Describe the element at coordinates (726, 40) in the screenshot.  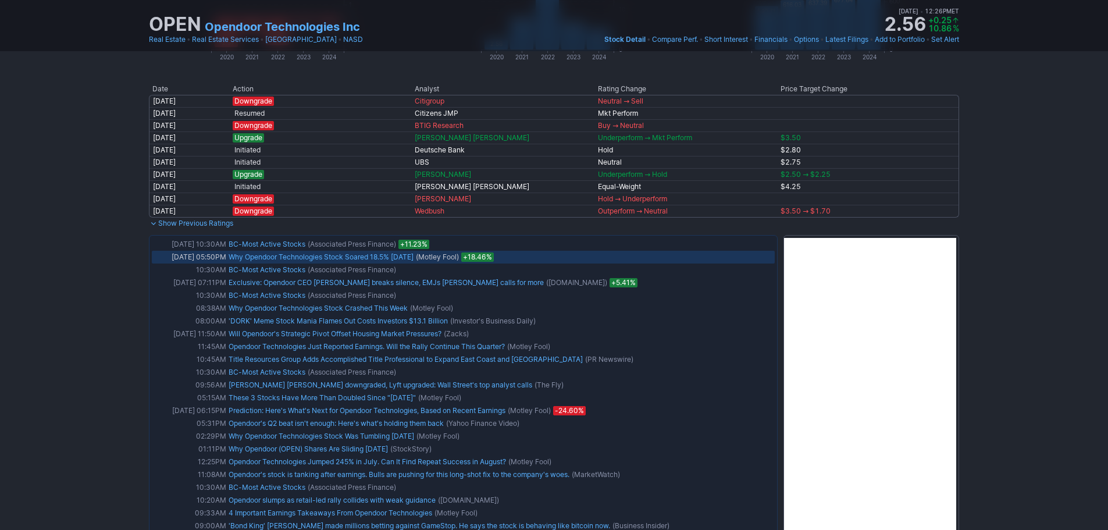
I see `a: Short Interest` at that location.